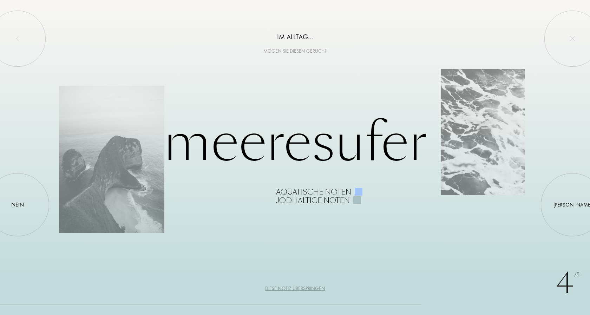  I want to click on div: Jodhaltige Noten, so click(313, 200).